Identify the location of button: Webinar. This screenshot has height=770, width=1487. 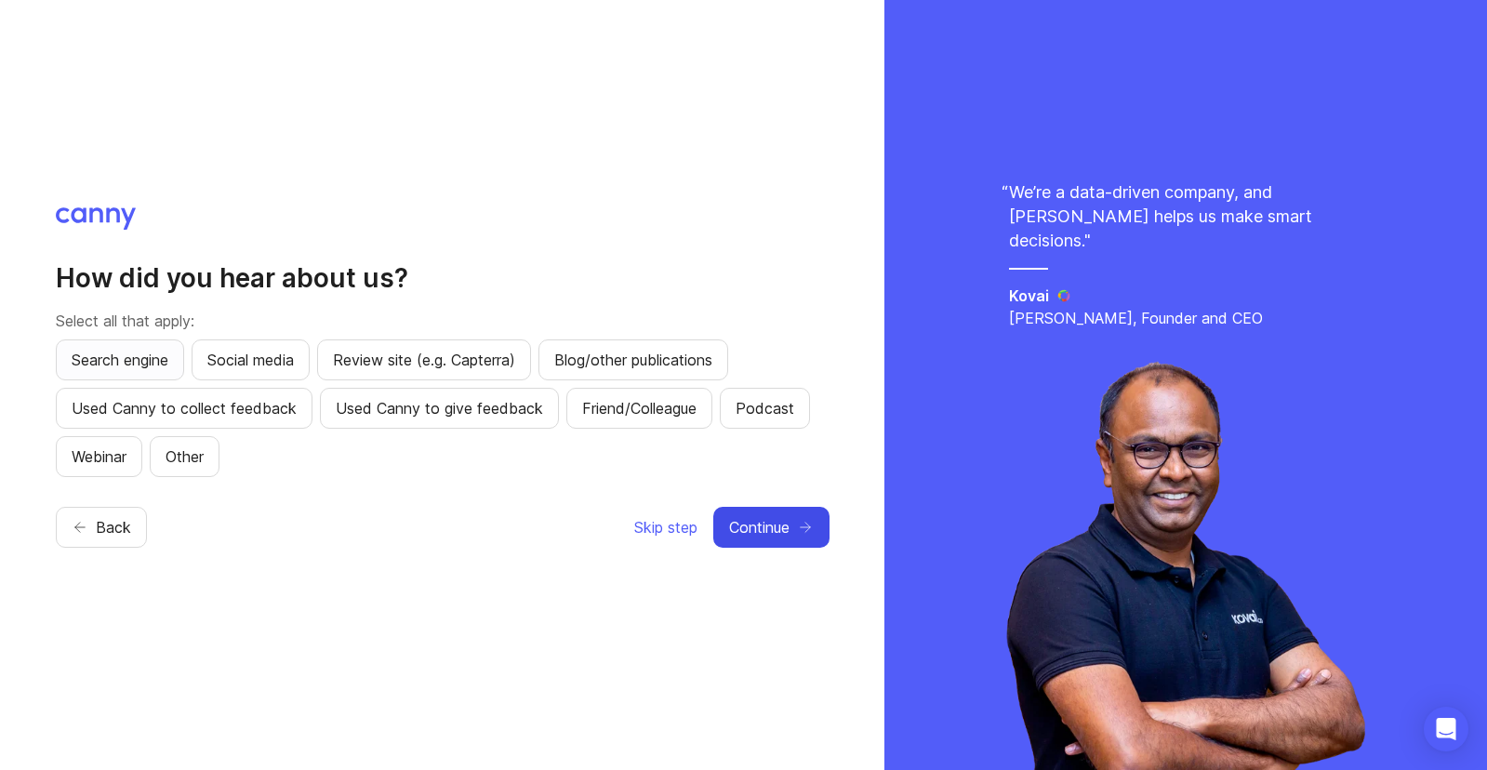
(99, 457).